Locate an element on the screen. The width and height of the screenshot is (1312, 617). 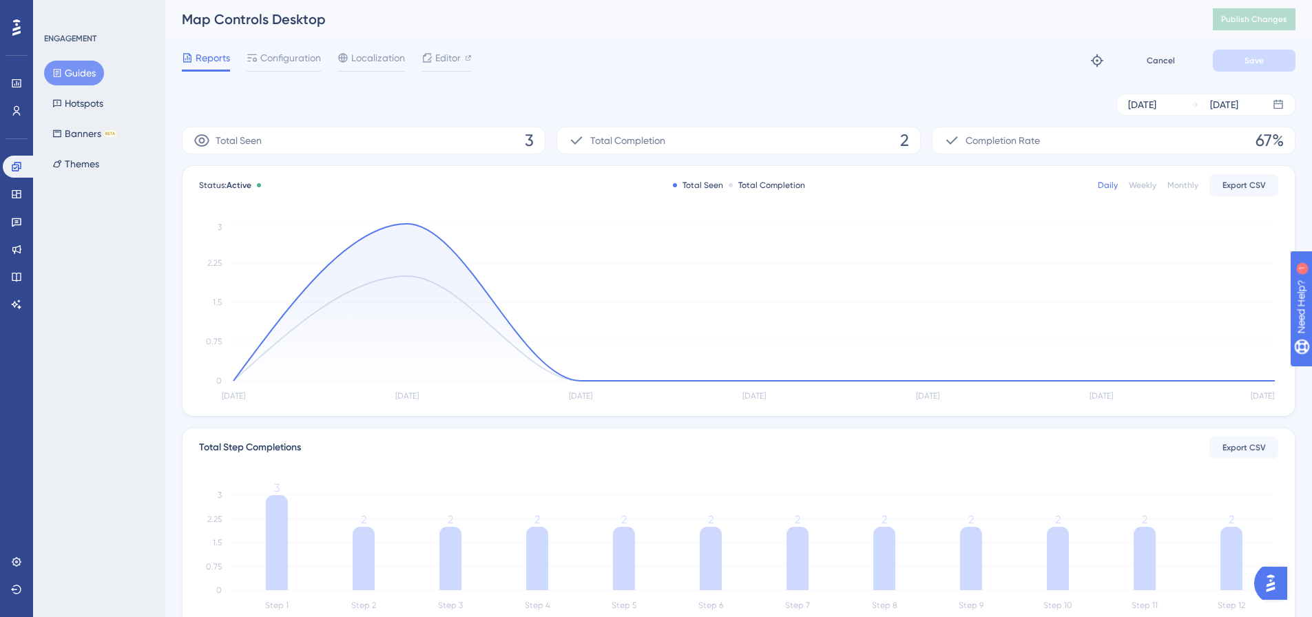
tspan: Step 10 is located at coordinates (1058, 605).